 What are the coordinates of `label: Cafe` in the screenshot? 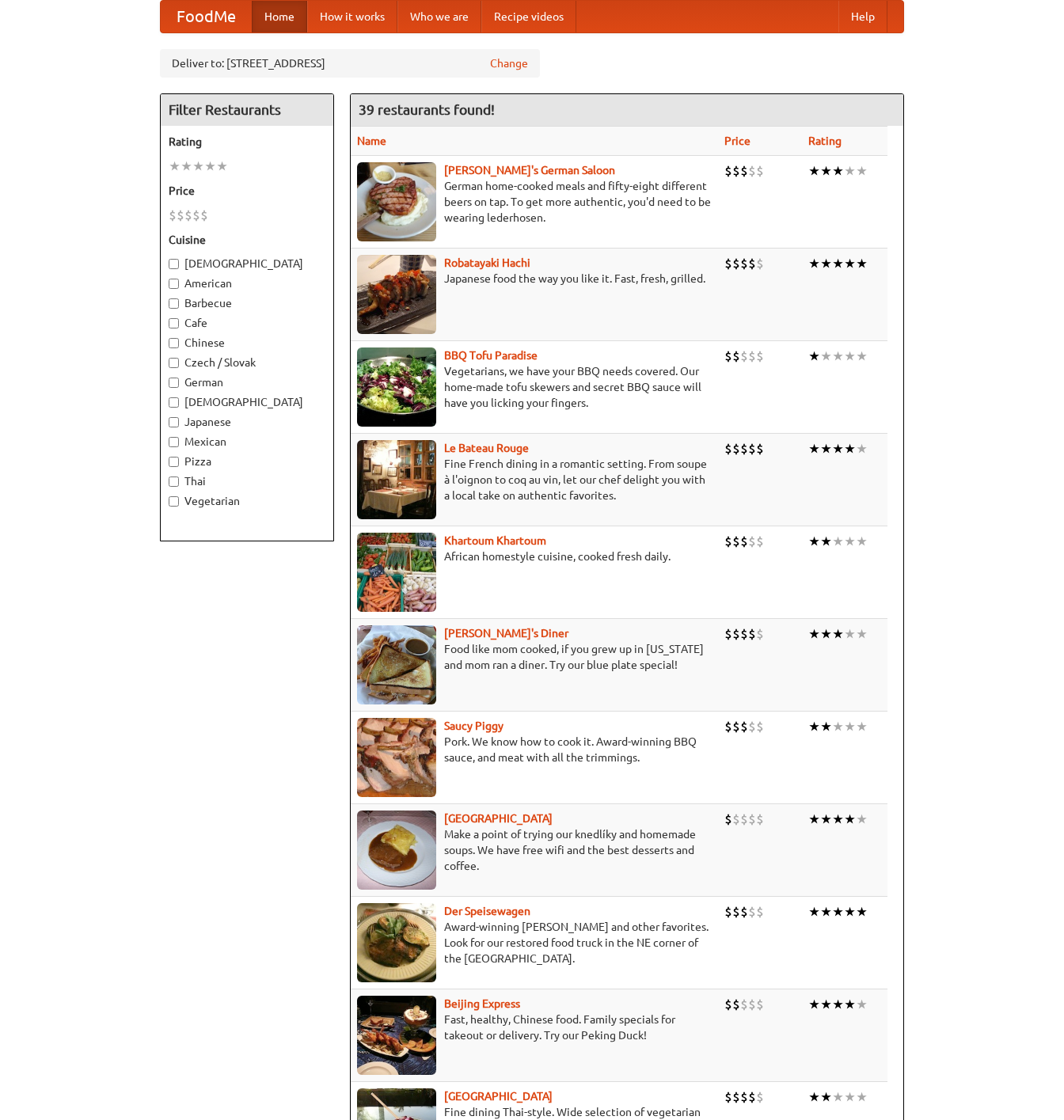 It's located at (247, 323).